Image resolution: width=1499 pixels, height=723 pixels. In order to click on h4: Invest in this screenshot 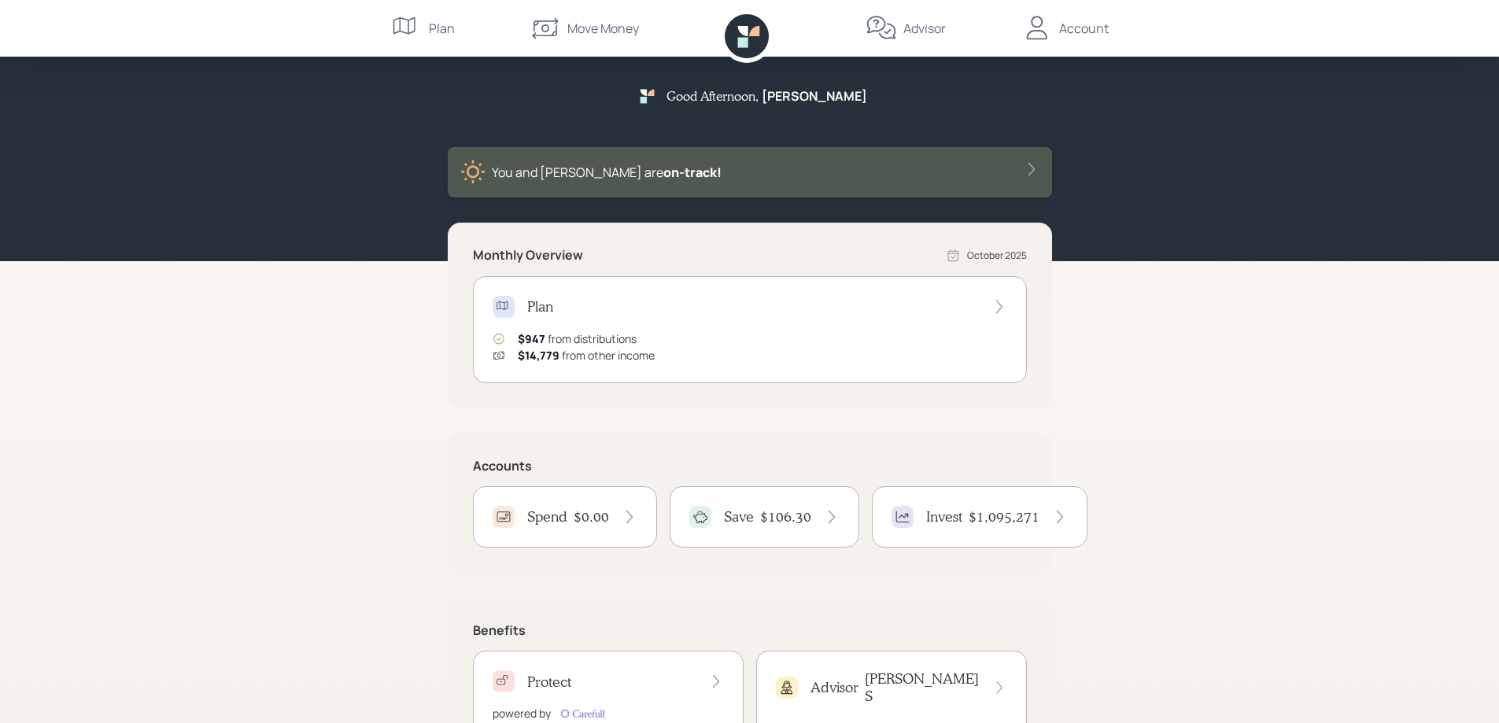, I will do `click(944, 517)`.